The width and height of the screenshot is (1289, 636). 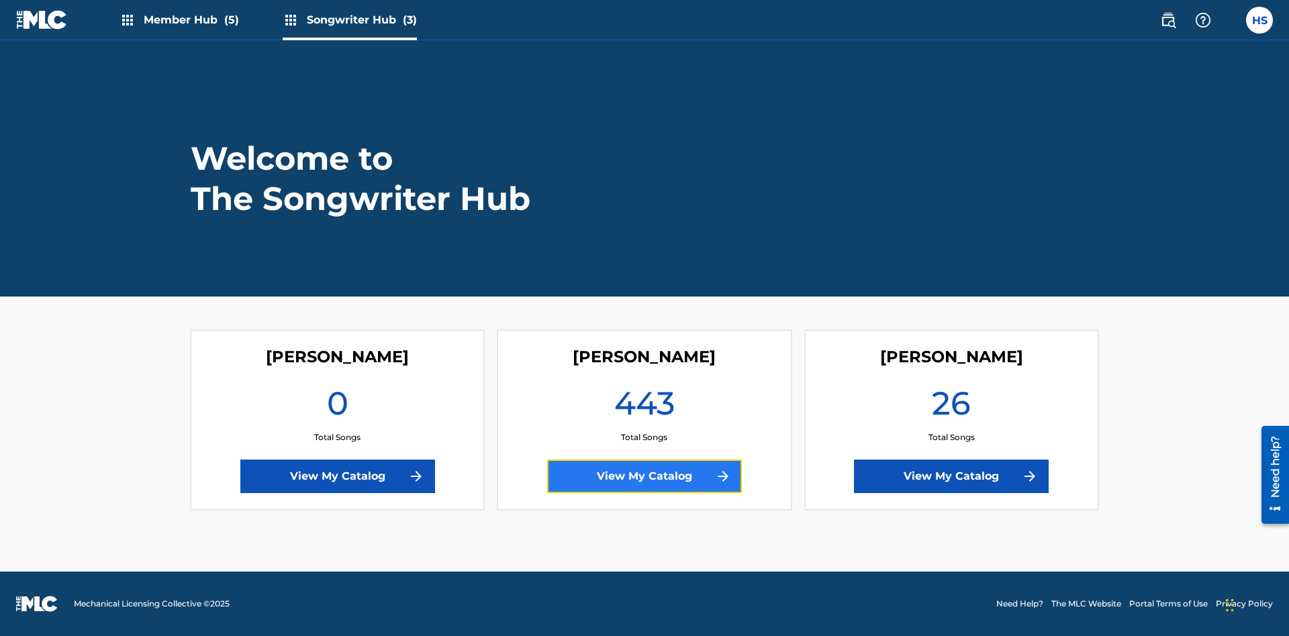 What do you see at coordinates (1168, 20) in the screenshot?
I see `a: Public Search` at bounding box center [1168, 20].